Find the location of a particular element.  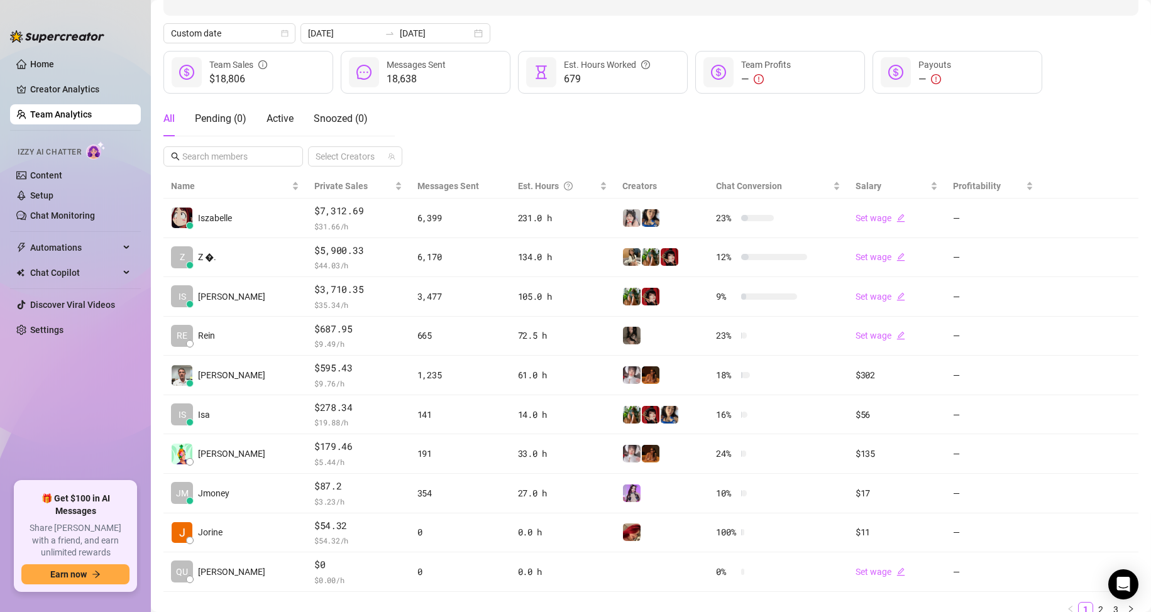

img: AI Chatter is located at coordinates (96, 150).